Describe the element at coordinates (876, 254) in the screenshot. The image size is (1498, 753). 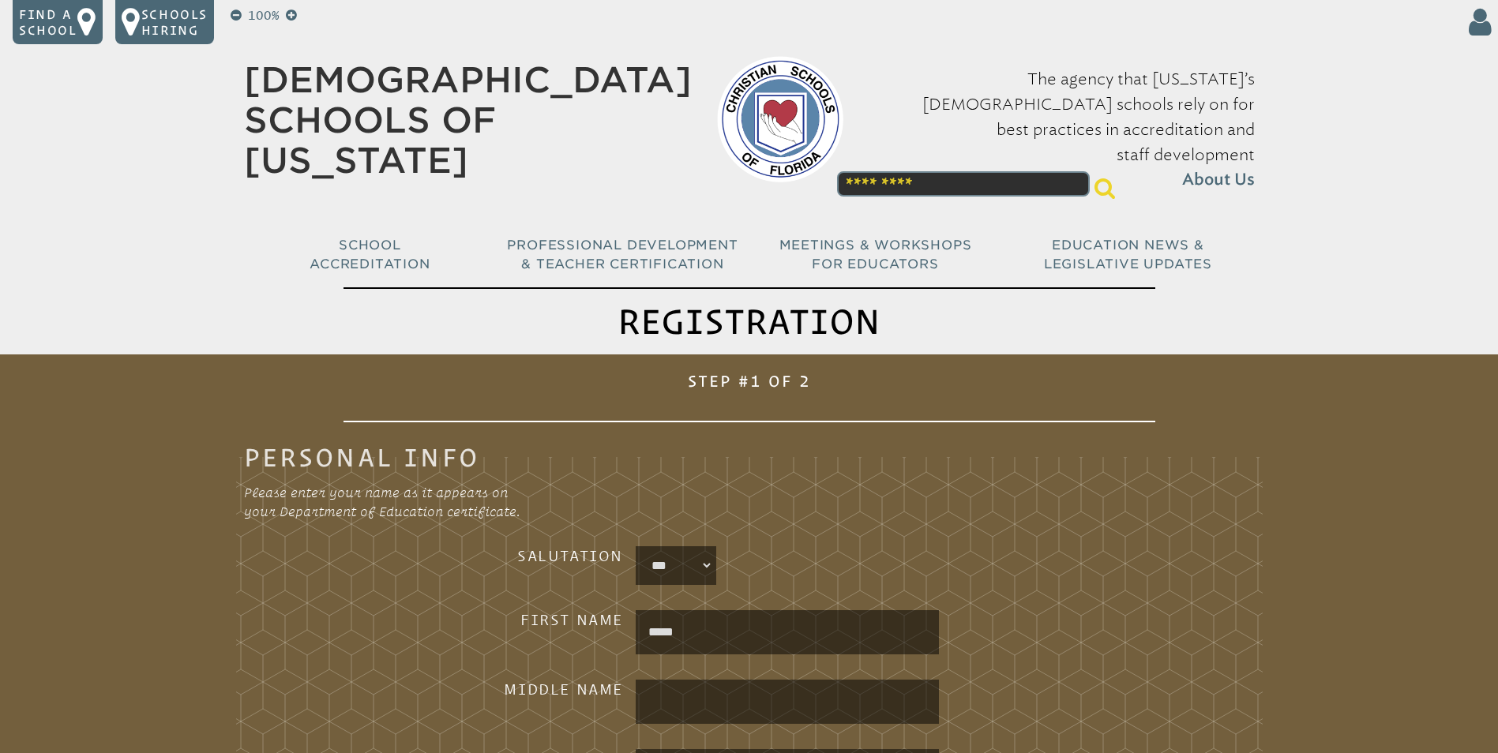
I see `span: Meetings & Workshops for Educators` at that location.